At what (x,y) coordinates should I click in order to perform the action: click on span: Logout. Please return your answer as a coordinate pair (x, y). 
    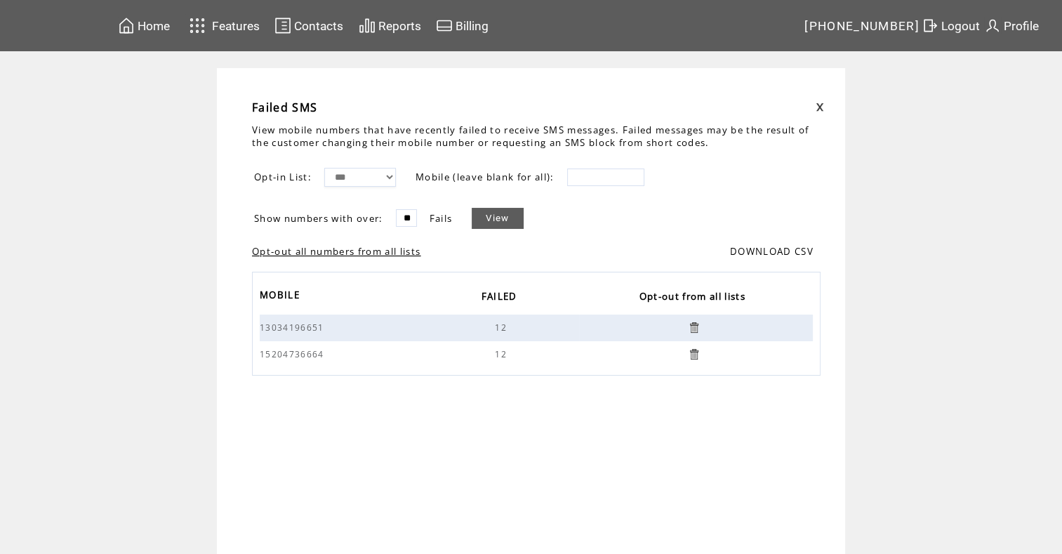
    Looking at the image, I should click on (960, 26).